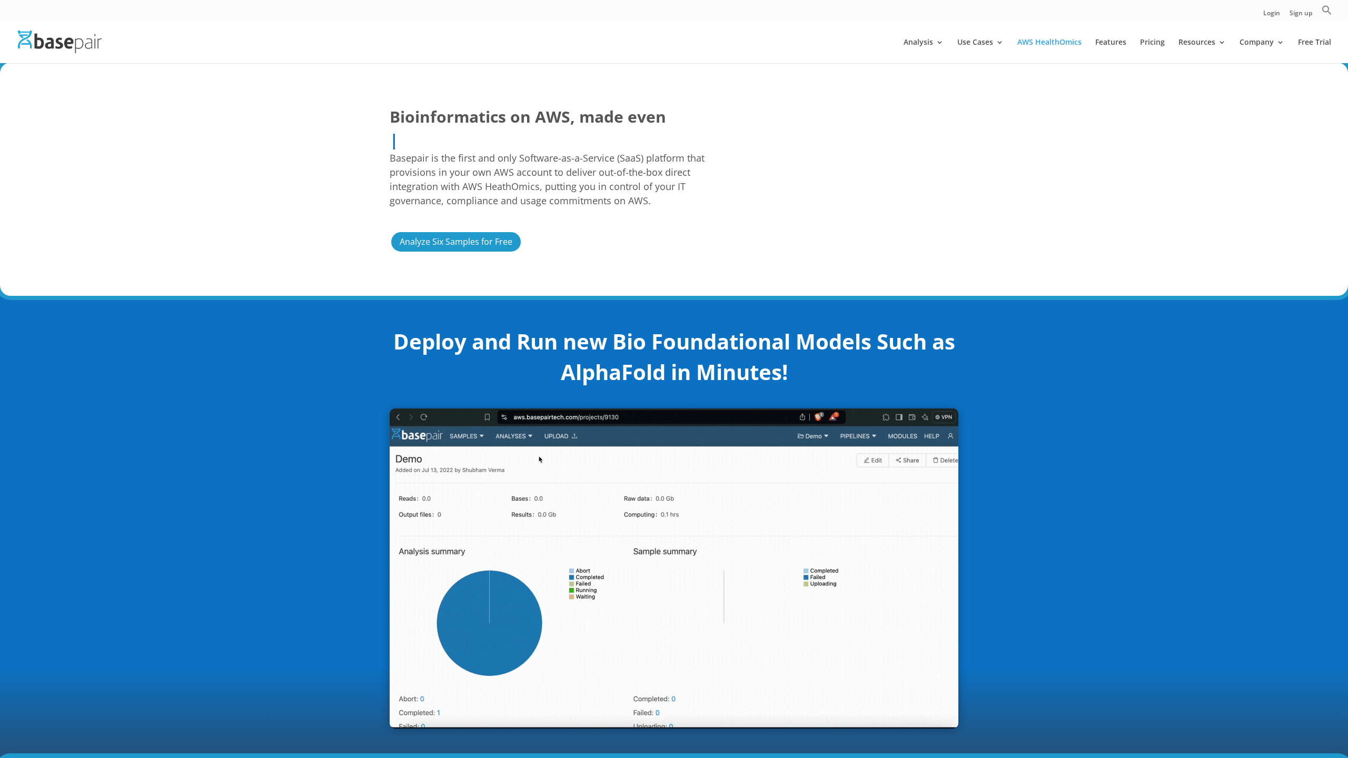 Image resolution: width=1348 pixels, height=758 pixels. Describe the element at coordinates (1202, 51) in the screenshot. I see `a: Resources` at that location.